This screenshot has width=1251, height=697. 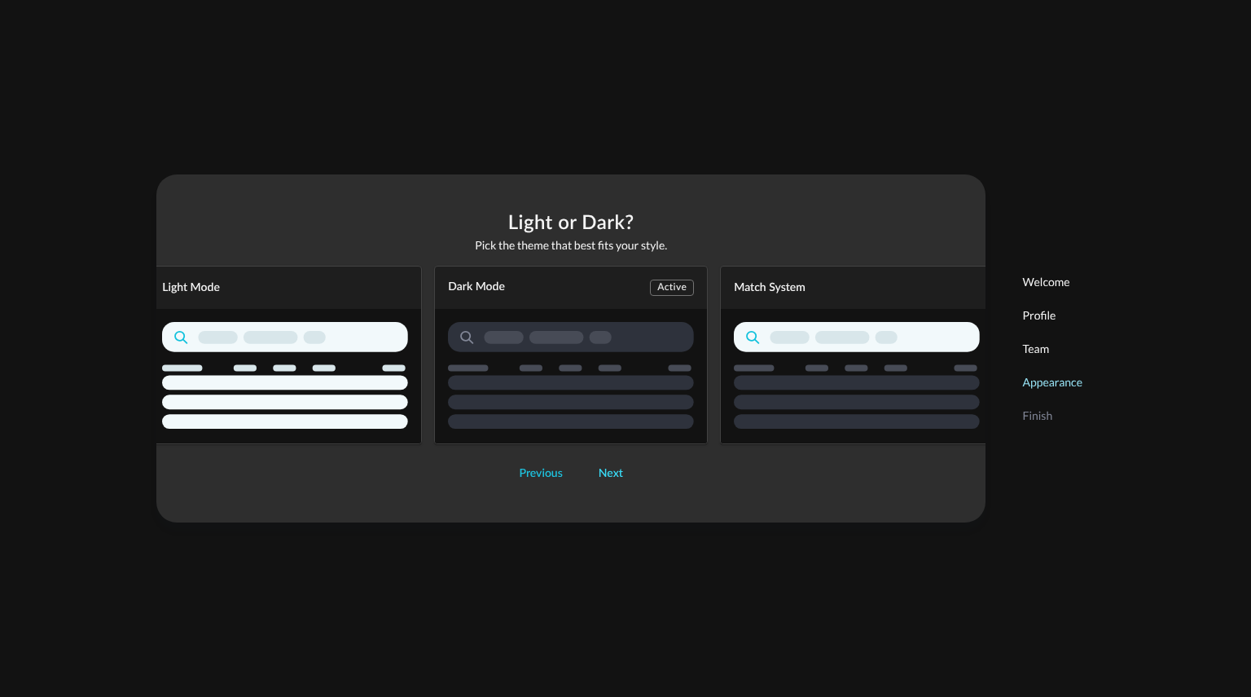 I want to click on button: Next, so click(x=611, y=473).